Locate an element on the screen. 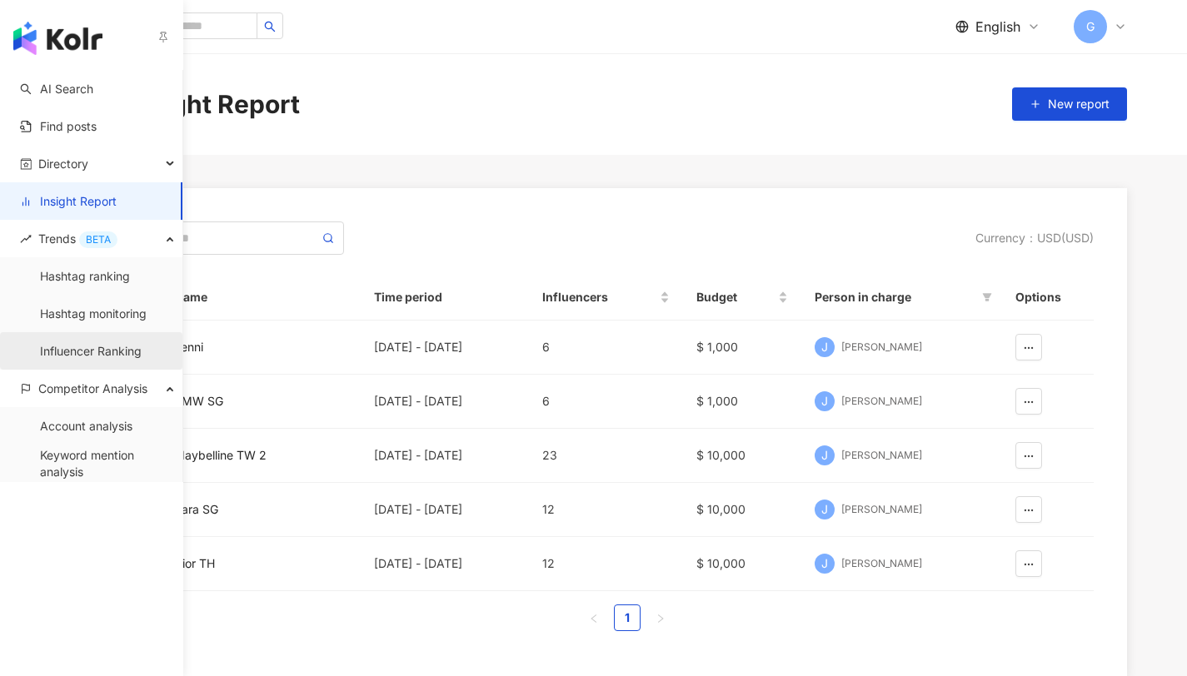 This screenshot has width=1187, height=676. span: Influencers is located at coordinates (600, 297).